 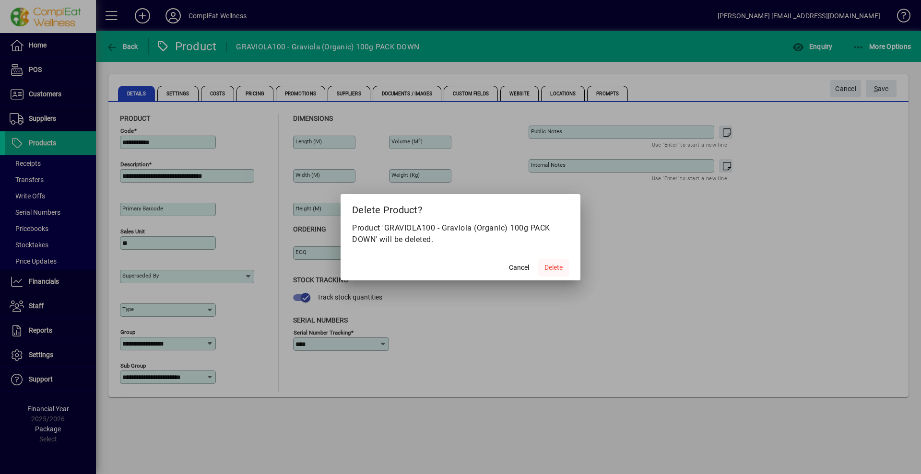 I want to click on span: Cancel, so click(x=519, y=268).